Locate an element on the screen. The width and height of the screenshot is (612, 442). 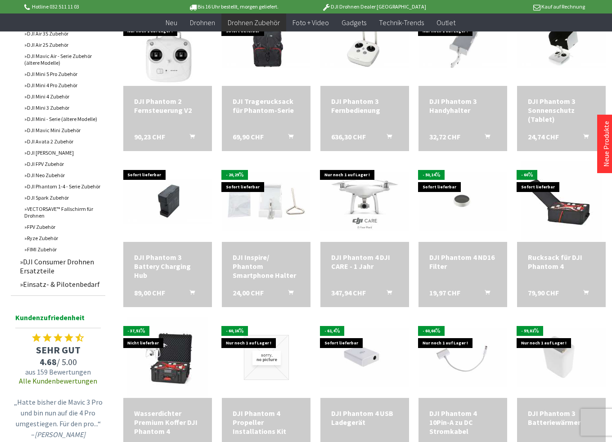
a: Foto + Video is located at coordinates (311, 23).